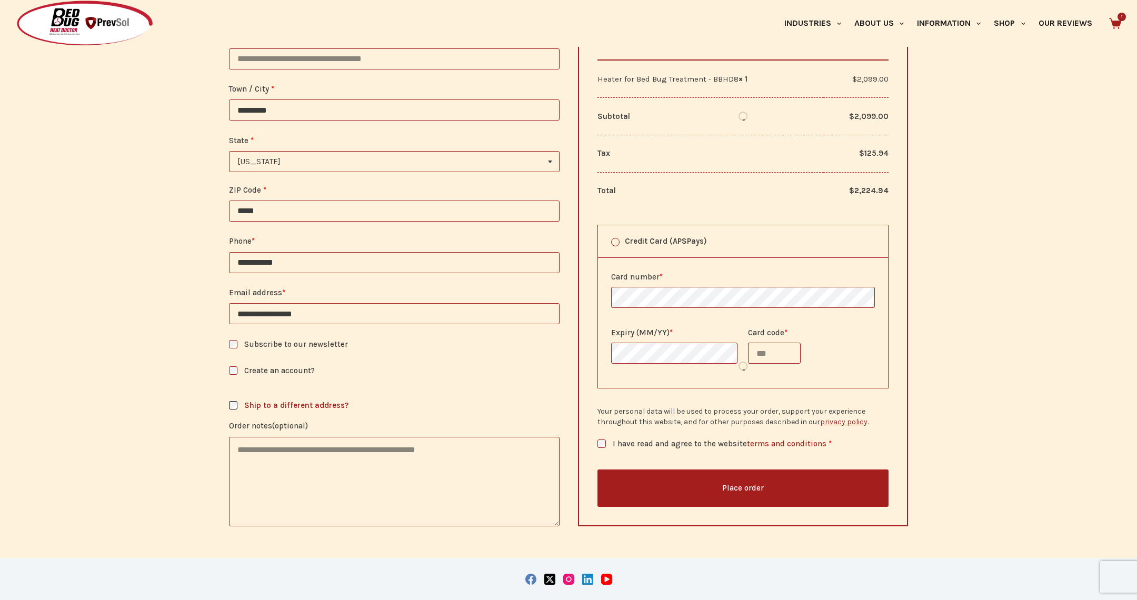 This screenshot has width=1137, height=600. Describe the element at coordinates (233, 344) in the screenshot. I see `input: Subscribe to our newsletter` at that location.